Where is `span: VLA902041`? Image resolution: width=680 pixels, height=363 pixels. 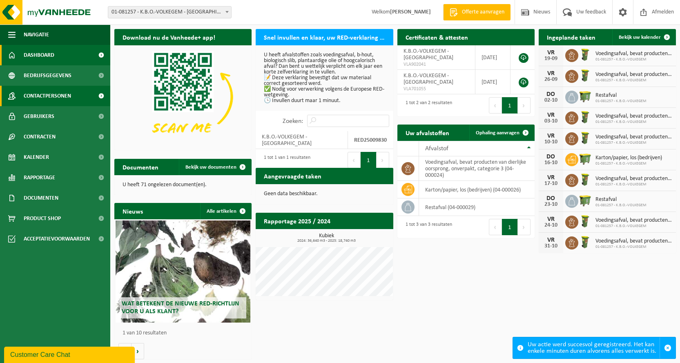
span: VLA902041 is located at coordinates (436, 65).